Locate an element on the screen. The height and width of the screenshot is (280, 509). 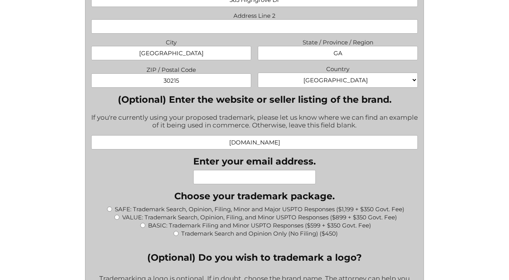
label: BASIC: Trademark Filing and Minor USPTO Responses ($599 + $350 Govt. Fee) is located at coordinates (259, 225).